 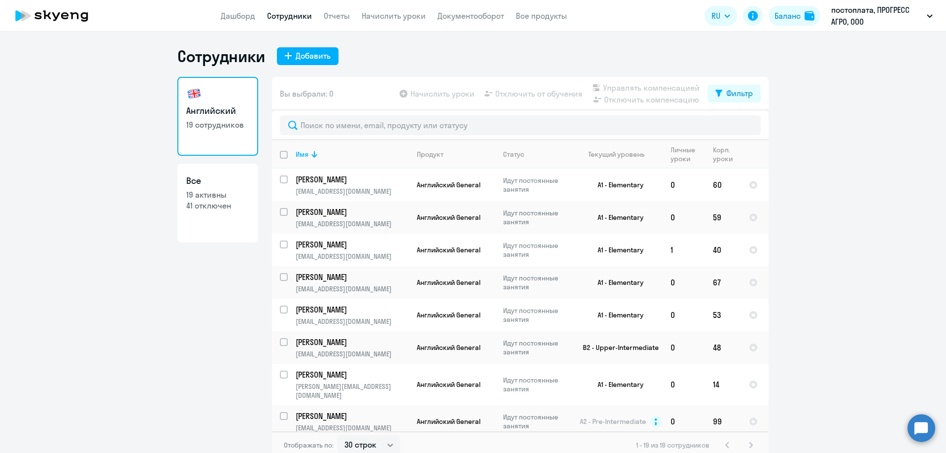 What do you see at coordinates (430, 154) in the screenshot?
I see `div: Продукт` at bounding box center [430, 154].